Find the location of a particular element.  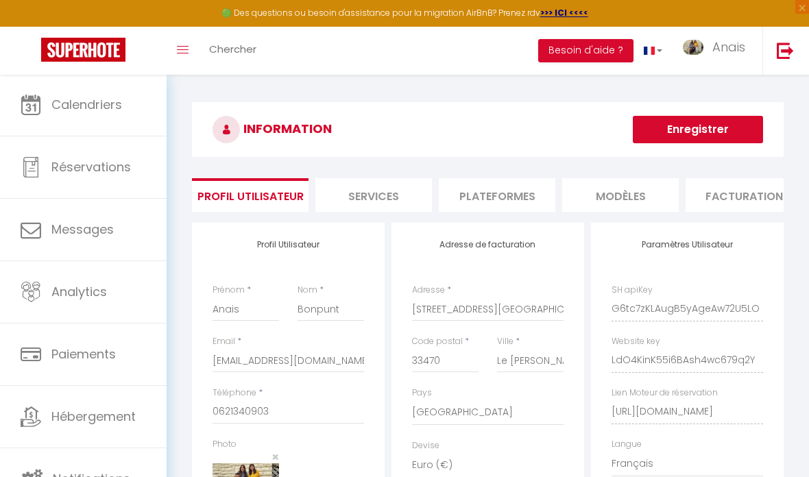

h4: Paramètres Utilisateur is located at coordinates (687, 245).